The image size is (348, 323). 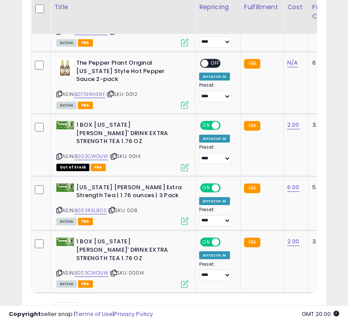 What do you see at coordinates (25, 314) in the screenshot?
I see `strong: Copyright` at bounding box center [25, 314].